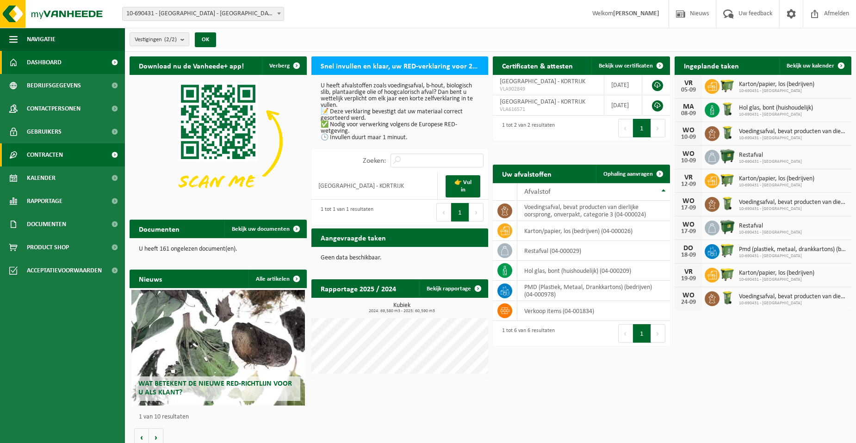  Describe the element at coordinates (46, 224) in the screenshot. I see `span: Documenten` at that location.